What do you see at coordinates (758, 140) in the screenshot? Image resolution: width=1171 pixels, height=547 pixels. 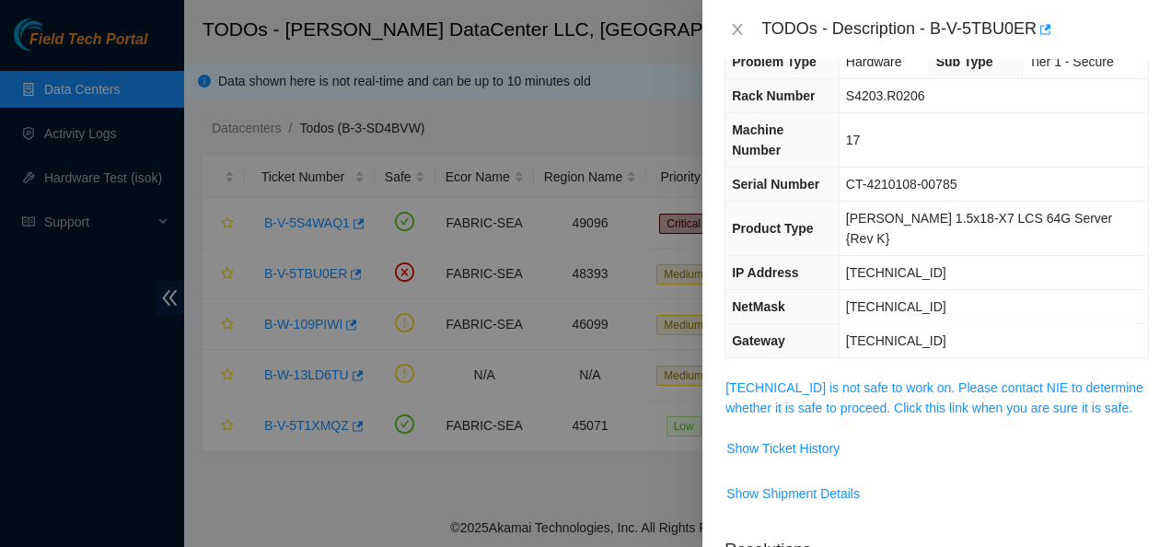 I see `span: Machine Number` at bounding box center [758, 140].